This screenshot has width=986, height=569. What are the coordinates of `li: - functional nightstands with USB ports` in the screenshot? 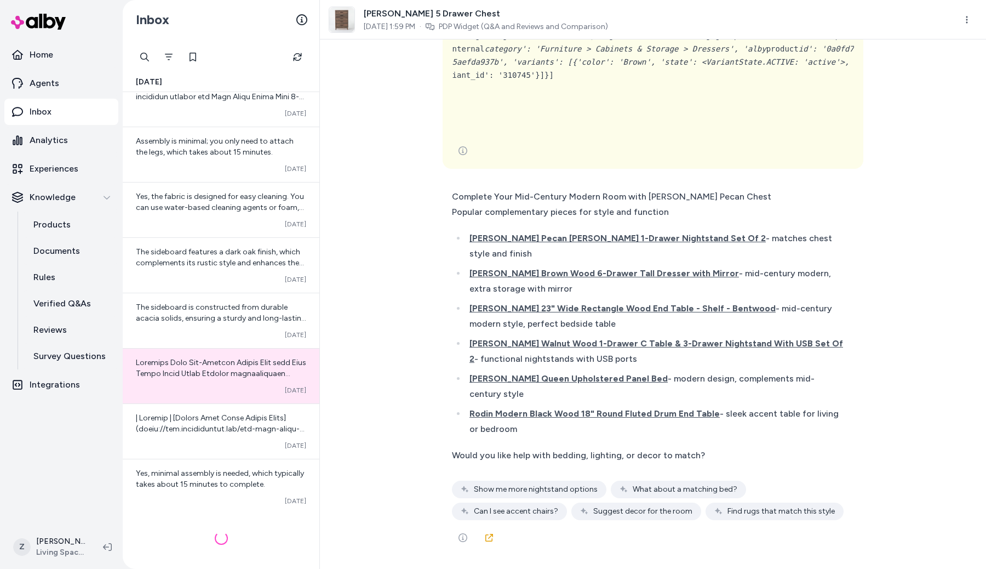 It's located at (655, 351).